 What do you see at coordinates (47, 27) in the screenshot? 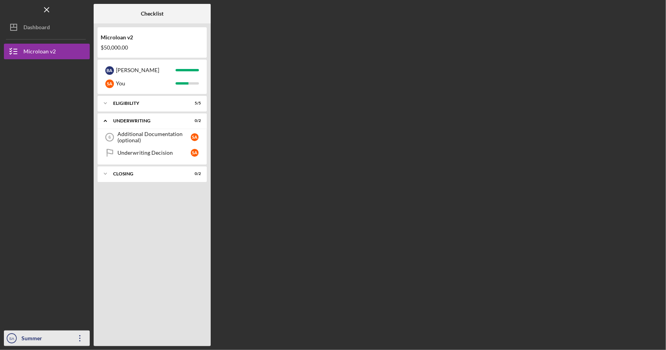
I see `a: Dashboard` at bounding box center [47, 27].